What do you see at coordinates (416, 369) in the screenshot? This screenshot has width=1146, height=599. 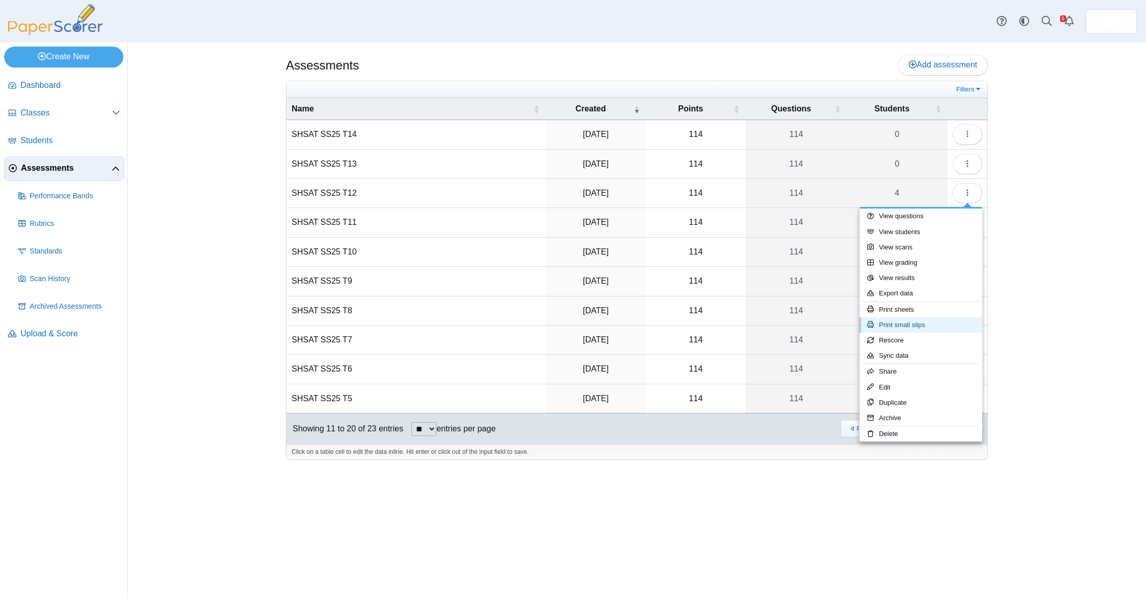 I see `td: SHSAT SS25 T6` at bounding box center [416, 369].